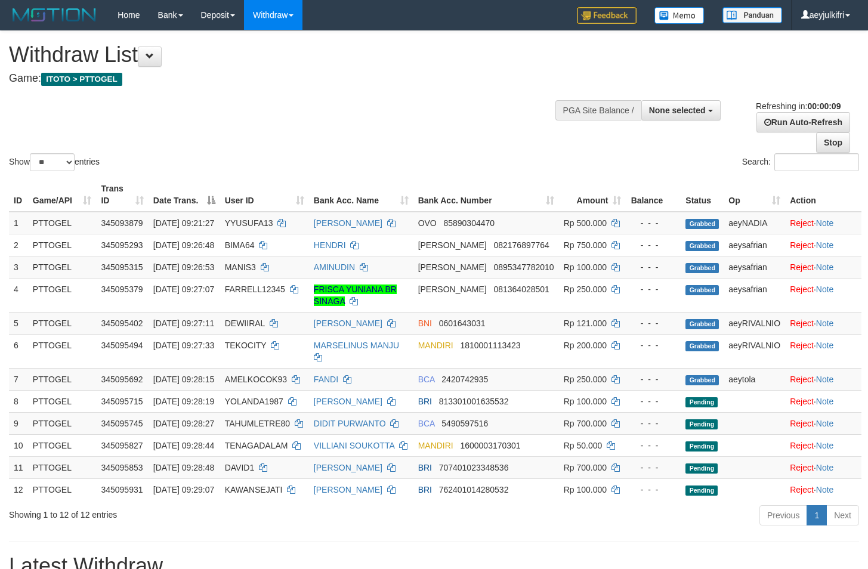  I want to click on span: YYUSUFA13, so click(249, 223).